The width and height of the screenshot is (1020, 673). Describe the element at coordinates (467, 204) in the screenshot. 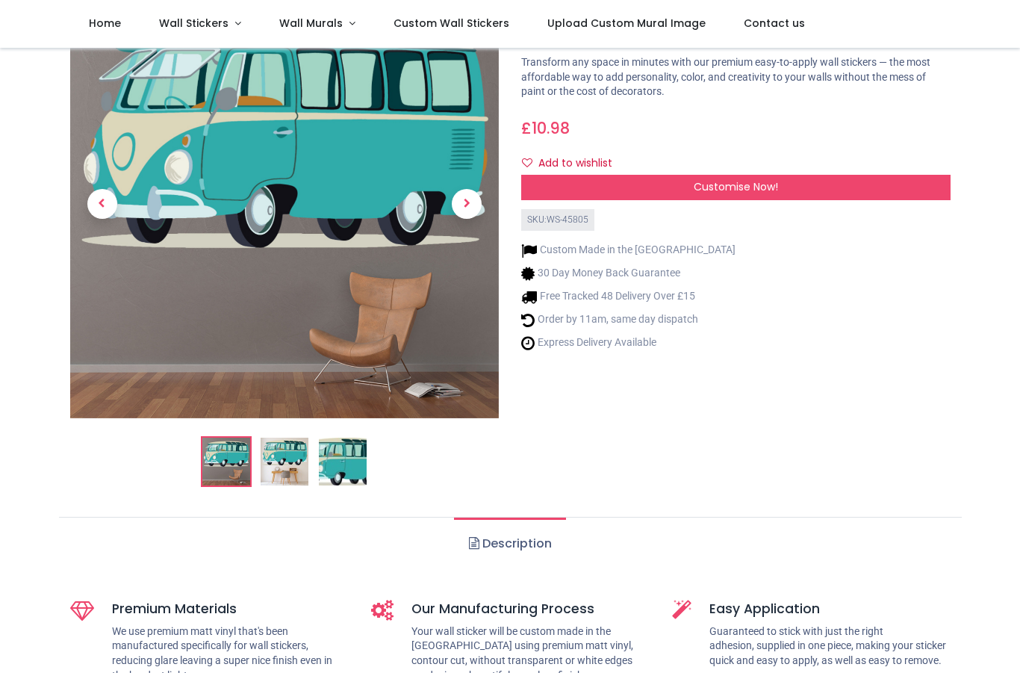

I see `span: Next` at that location.